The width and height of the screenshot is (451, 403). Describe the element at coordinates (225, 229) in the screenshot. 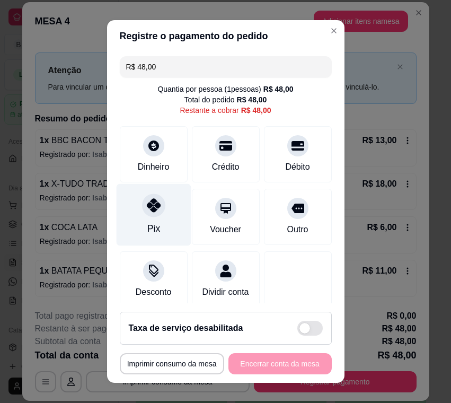

I see `div: Voucher` at that location.